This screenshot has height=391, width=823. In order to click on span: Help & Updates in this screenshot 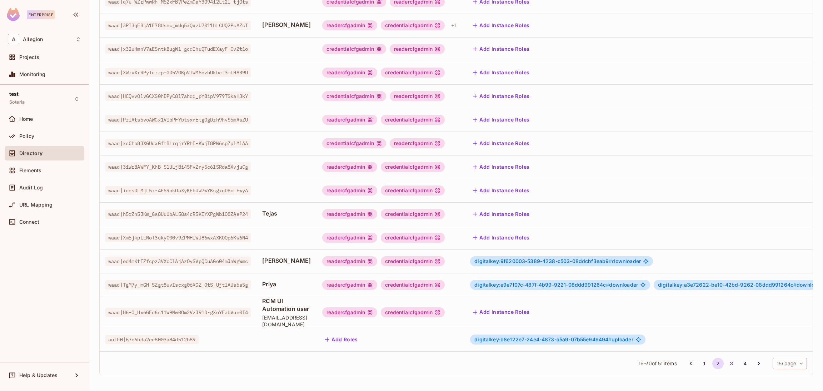, I will do `click(38, 375)`.